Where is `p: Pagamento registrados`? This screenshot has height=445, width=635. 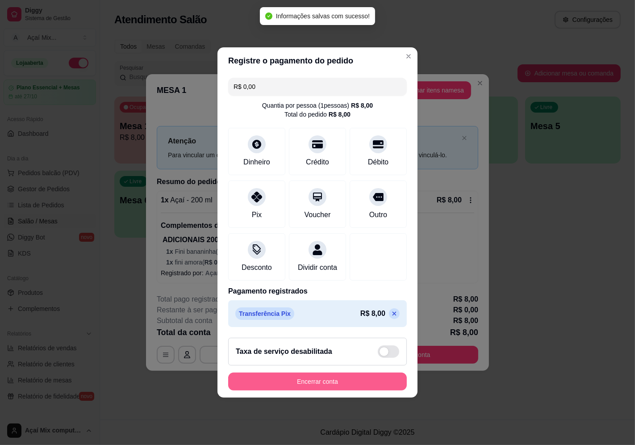
p: Pagamento registrados is located at coordinates (317, 291).